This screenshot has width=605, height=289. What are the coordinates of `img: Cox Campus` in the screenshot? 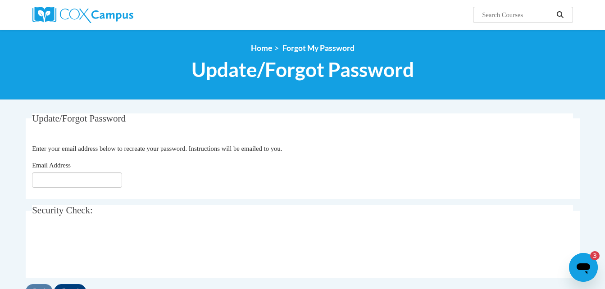 It's located at (83, 15).